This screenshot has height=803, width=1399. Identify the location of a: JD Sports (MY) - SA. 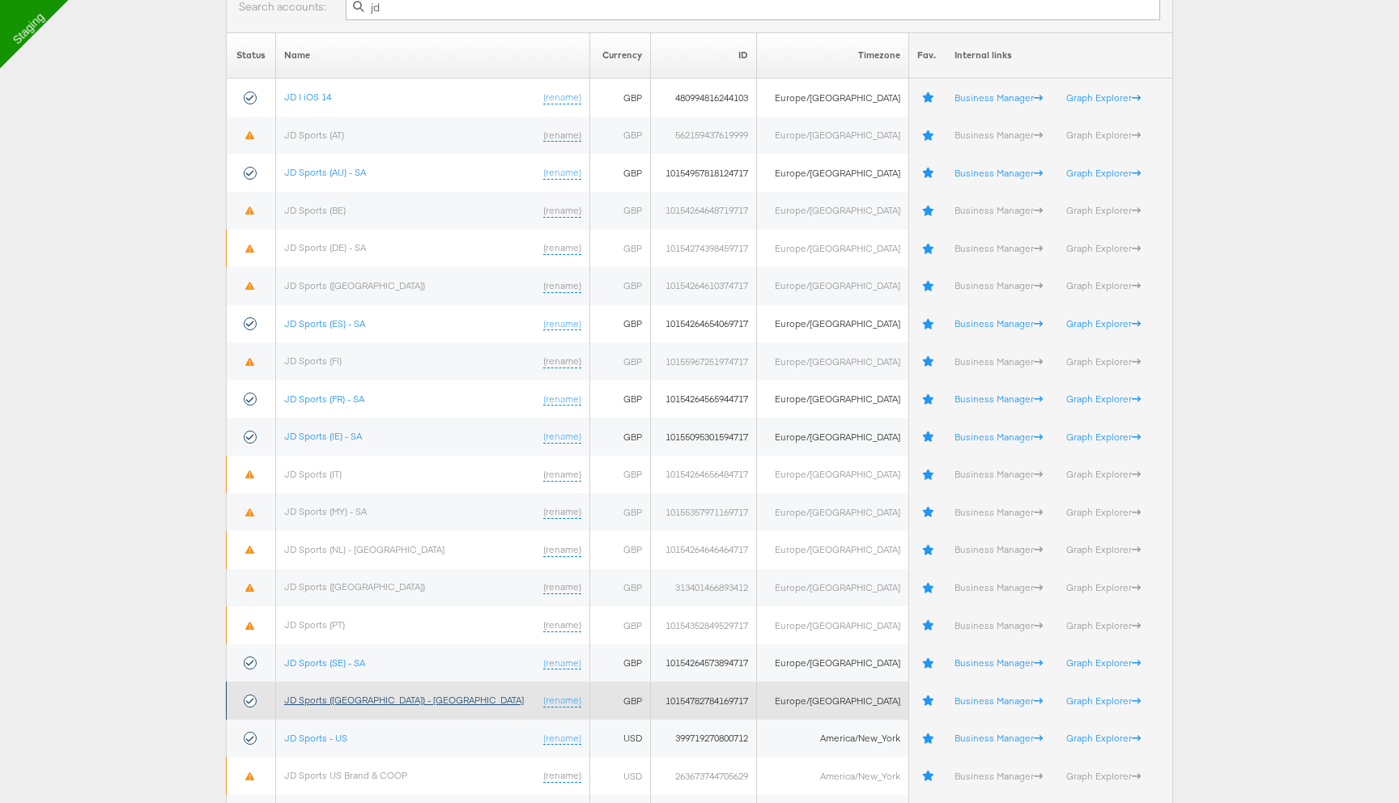
(325, 511).